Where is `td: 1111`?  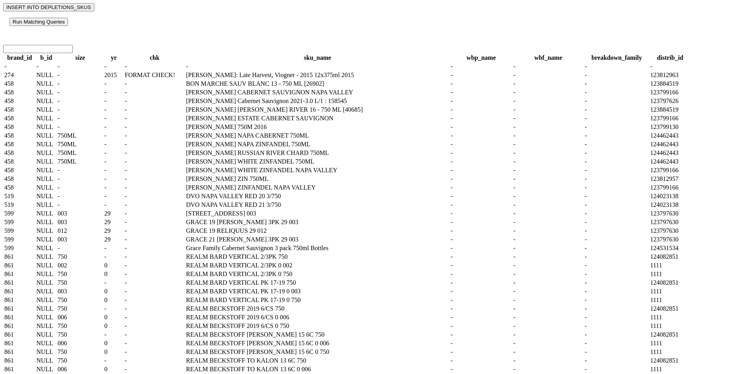 td: 1111 is located at coordinates (670, 291).